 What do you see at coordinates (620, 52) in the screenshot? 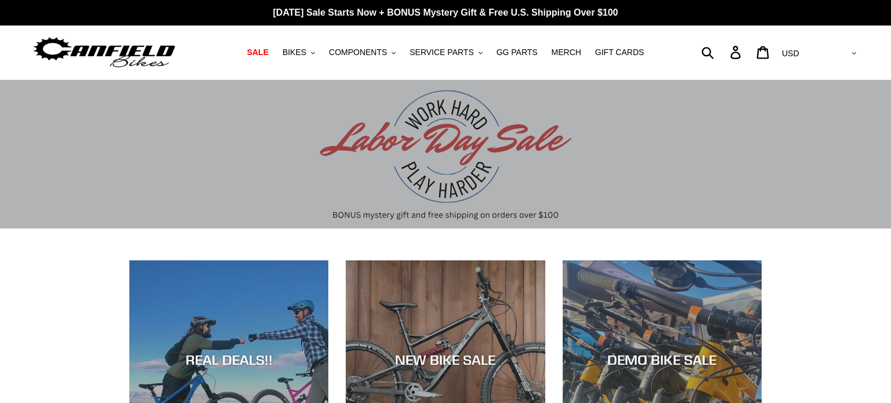
I see `a: GIFT CARDS` at bounding box center [620, 52].